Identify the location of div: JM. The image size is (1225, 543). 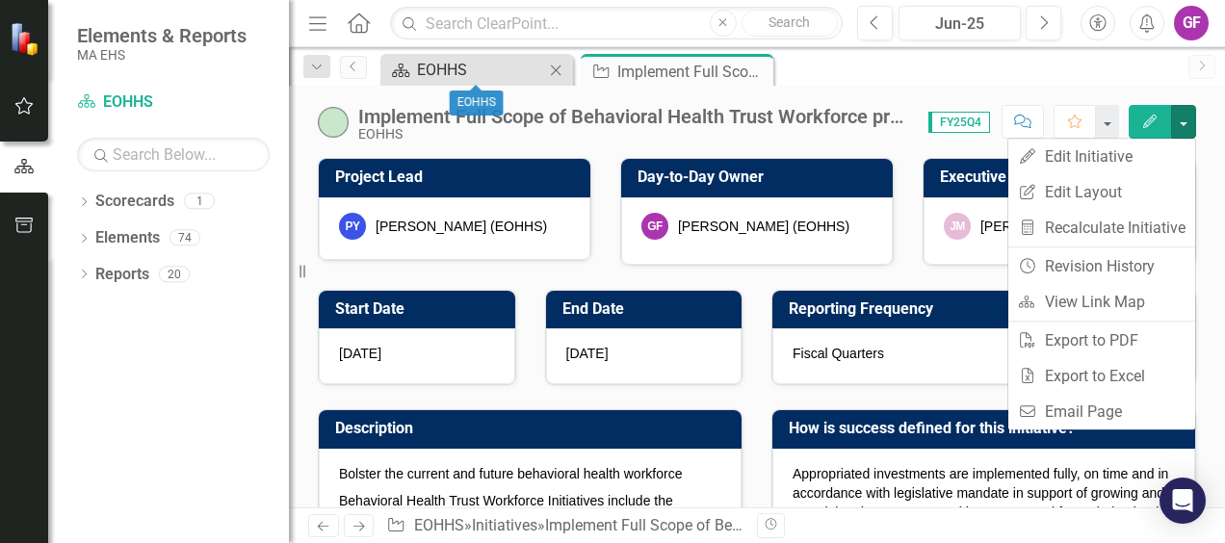
(957, 226).